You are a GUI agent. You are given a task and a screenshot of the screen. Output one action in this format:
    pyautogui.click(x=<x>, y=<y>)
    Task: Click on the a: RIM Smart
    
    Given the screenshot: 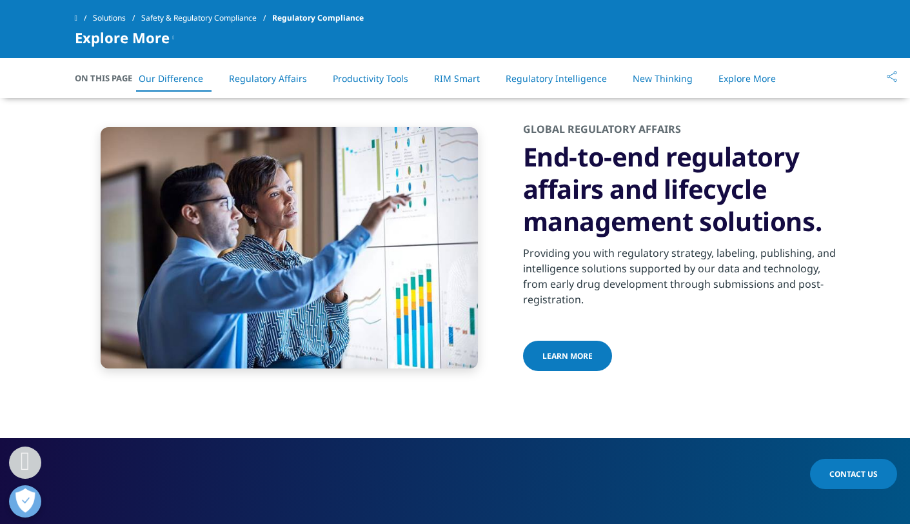 What is the action you would take?
    pyautogui.click(x=457, y=78)
    